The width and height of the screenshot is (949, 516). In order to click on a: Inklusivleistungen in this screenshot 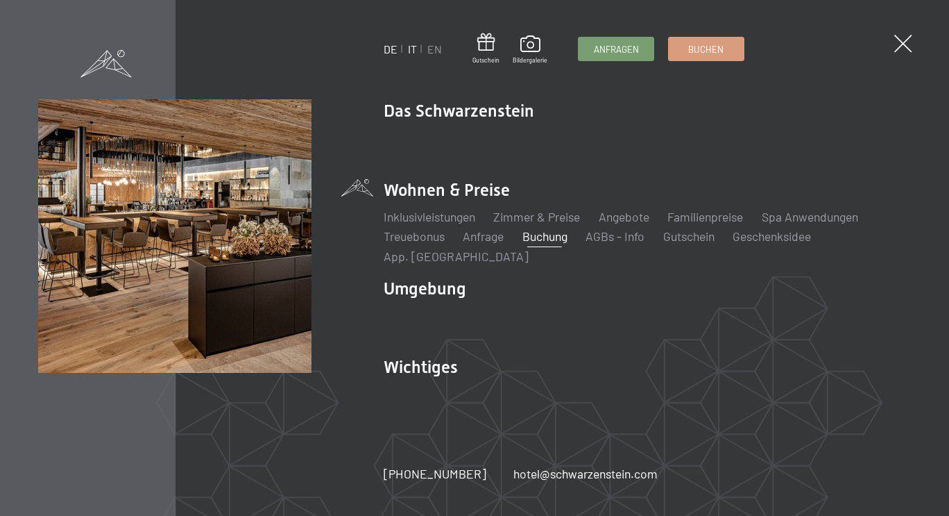, I will do `click(429, 216)`.